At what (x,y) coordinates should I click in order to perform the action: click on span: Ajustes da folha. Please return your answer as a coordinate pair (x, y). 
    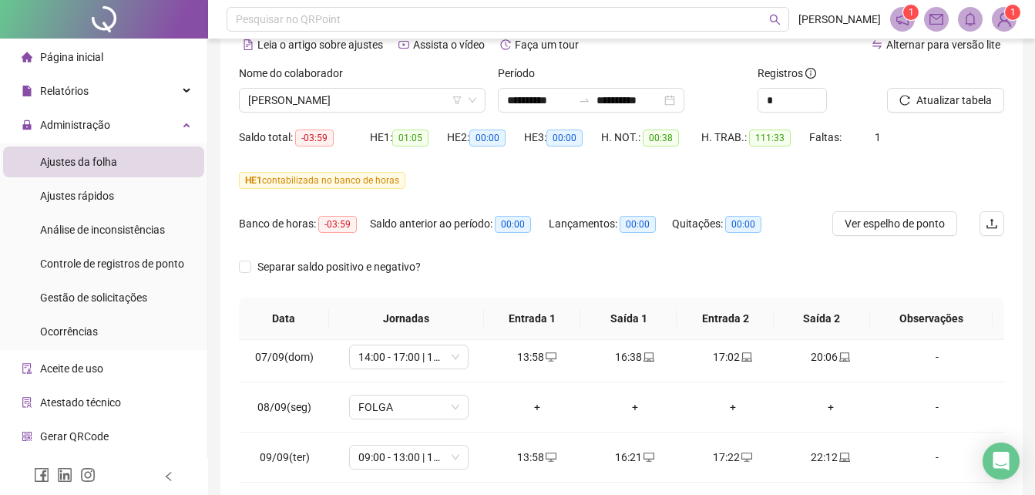
    Looking at the image, I should click on (79, 162).